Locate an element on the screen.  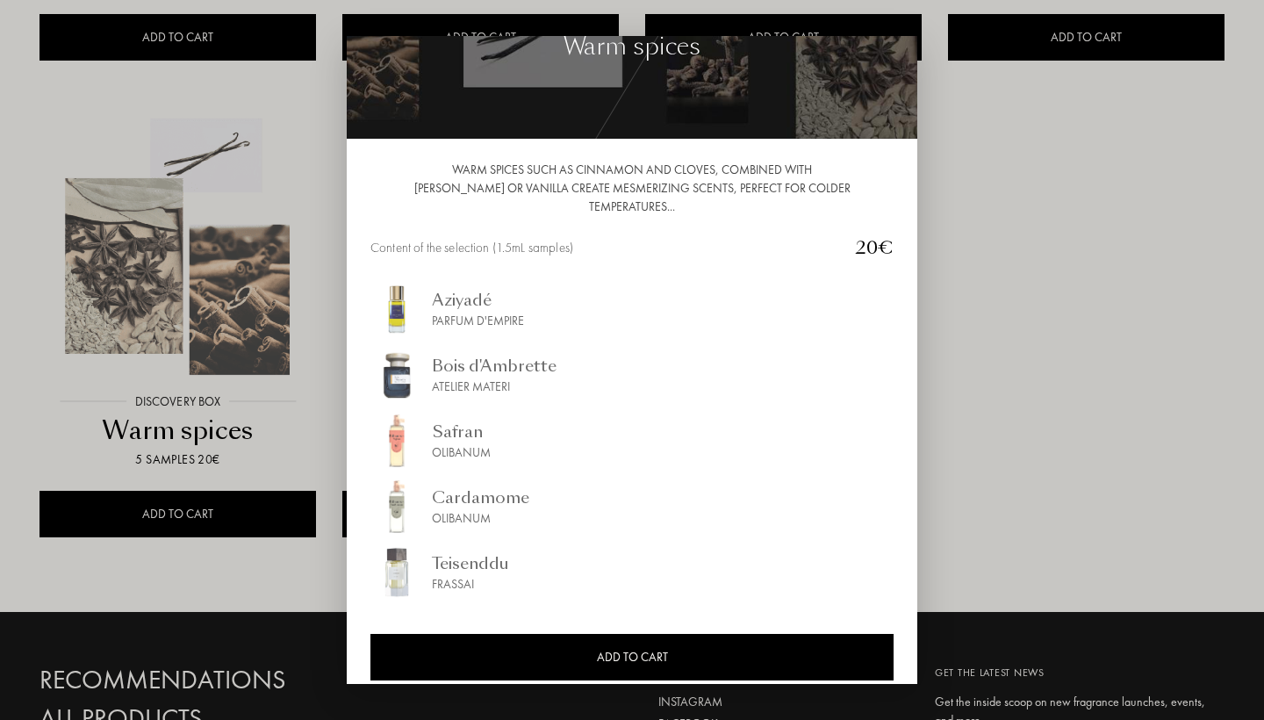
div: Frassai is located at coordinates (470, 584).